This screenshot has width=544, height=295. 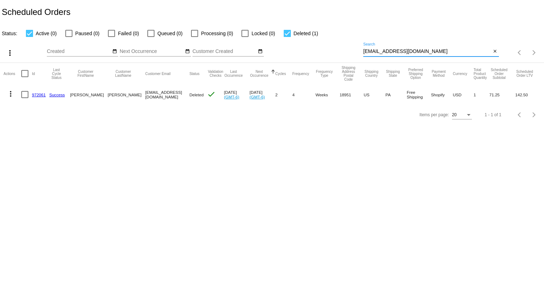 What do you see at coordinates (304, 95) in the screenshot?
I see `mat-cell: 4` at bounding box center [304, 95].